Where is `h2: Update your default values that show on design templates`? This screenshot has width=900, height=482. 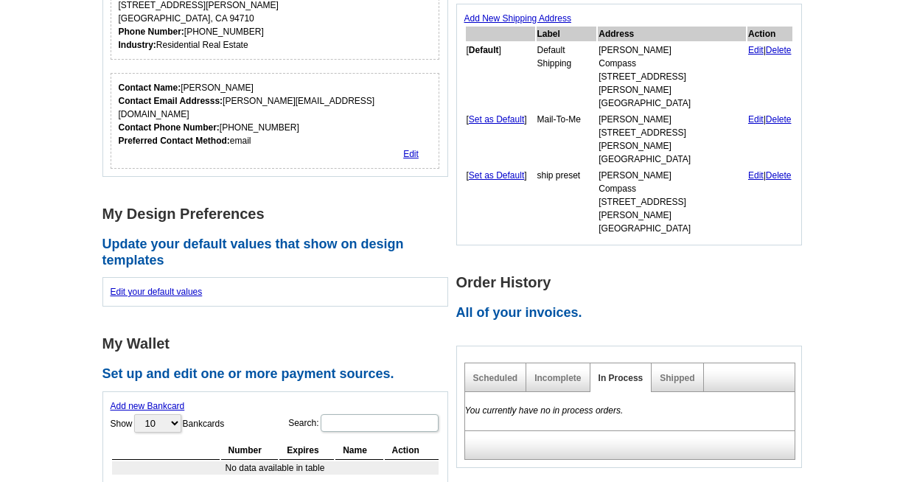
h2: Update your default values that show on design templates is located at coordinates (279, 252).